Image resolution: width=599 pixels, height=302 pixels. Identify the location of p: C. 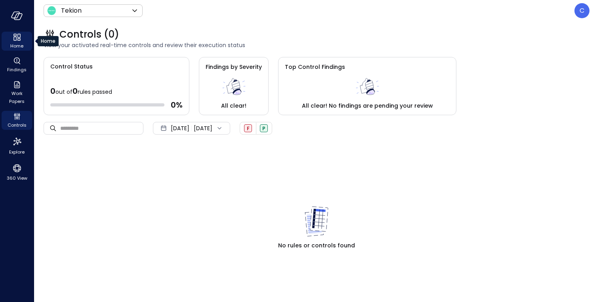
(582, 11).